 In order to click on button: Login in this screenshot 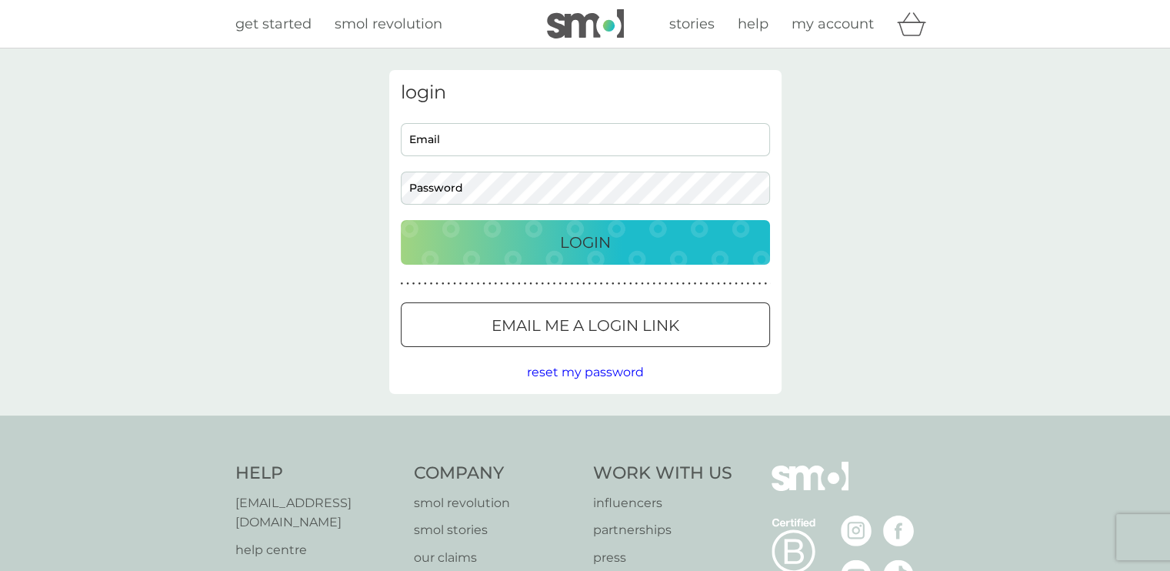, I will do `click(585, 242)`.